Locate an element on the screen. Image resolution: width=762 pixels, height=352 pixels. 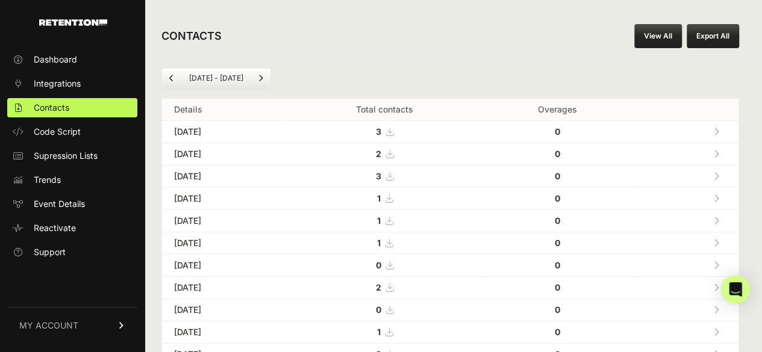
a: View All is located at coordinates (658, 36).